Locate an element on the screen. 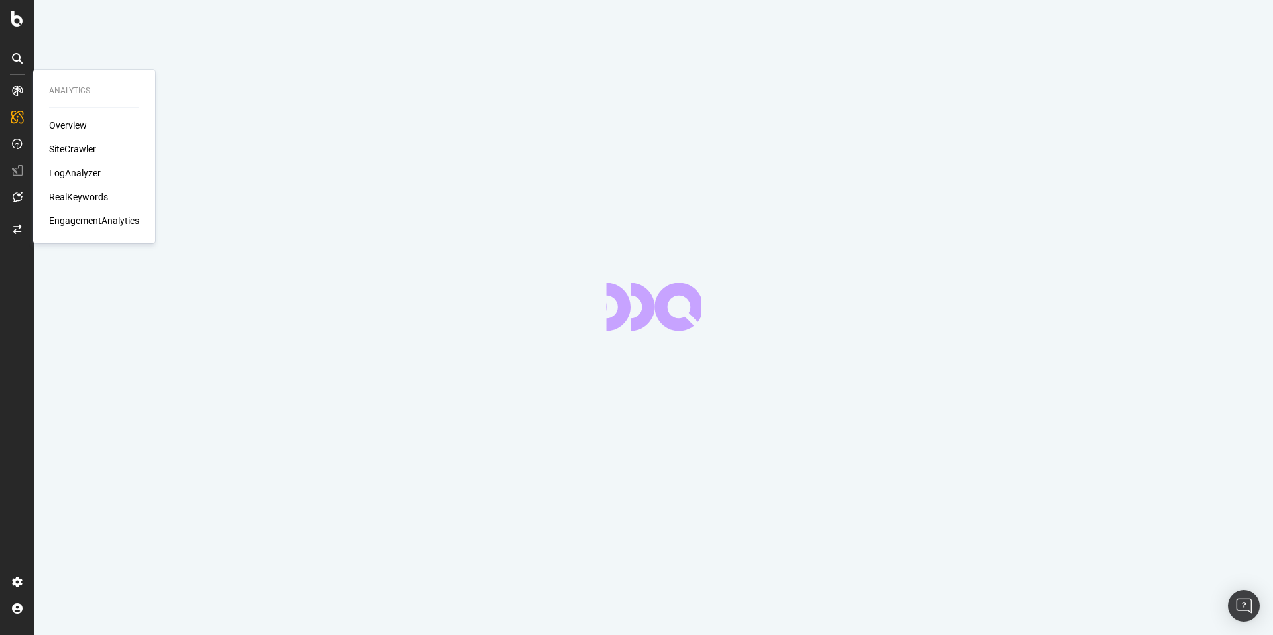 The image size is (1273, 635). div: animation is located at coordinates (654, 307).